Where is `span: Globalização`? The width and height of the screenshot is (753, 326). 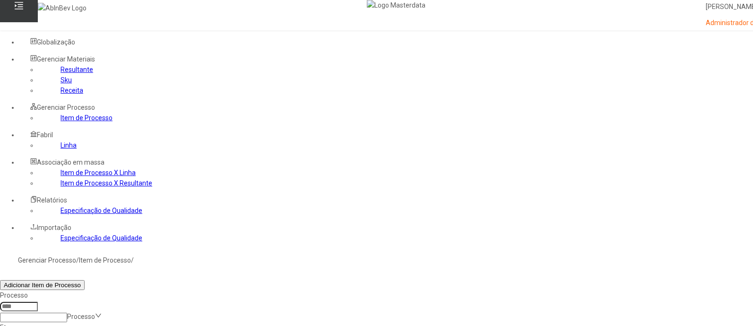 span: Globalização is located at coordinates (56, 42).